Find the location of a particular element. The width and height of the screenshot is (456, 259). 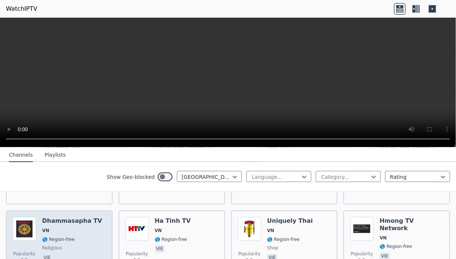

p: vie is located at coordinates (159, 249).